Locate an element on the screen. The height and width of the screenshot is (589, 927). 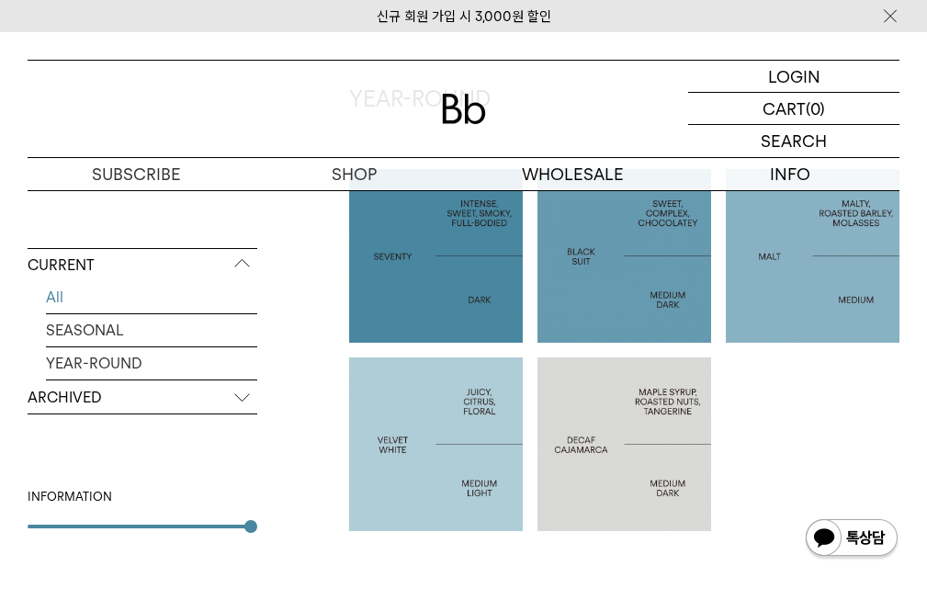
a: 세븐티SEVENTY is located at coordinates (436, 256).